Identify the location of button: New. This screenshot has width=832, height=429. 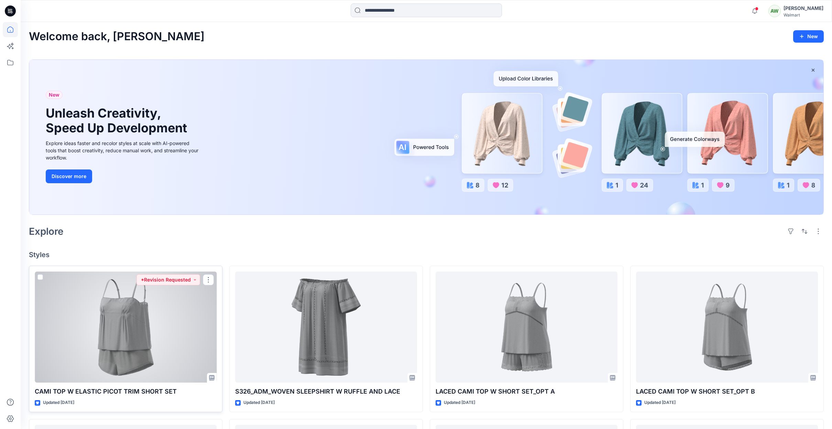
(809, 36).